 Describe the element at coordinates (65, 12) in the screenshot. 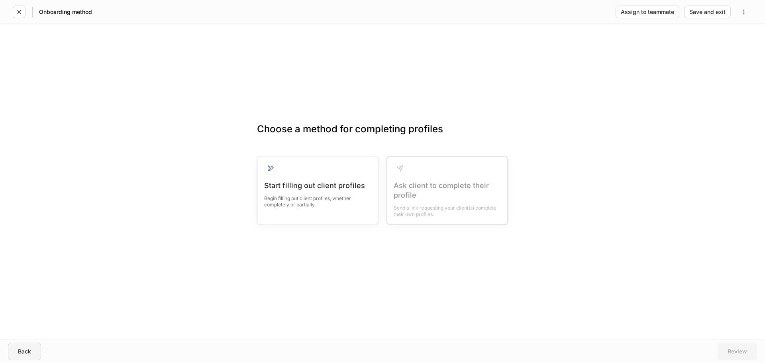

I see `h5: Onboarding method` at that location.